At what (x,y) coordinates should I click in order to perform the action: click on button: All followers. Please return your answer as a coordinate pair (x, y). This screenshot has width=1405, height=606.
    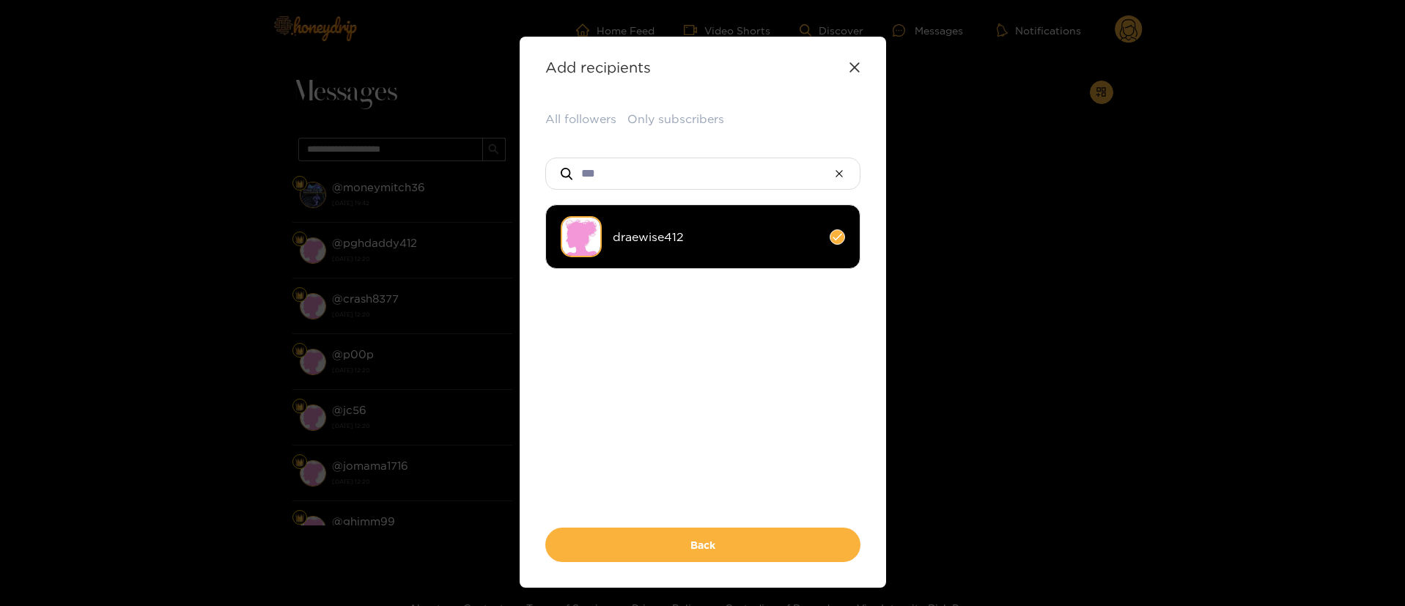
    Looking at the image, I should click on (580, 119).